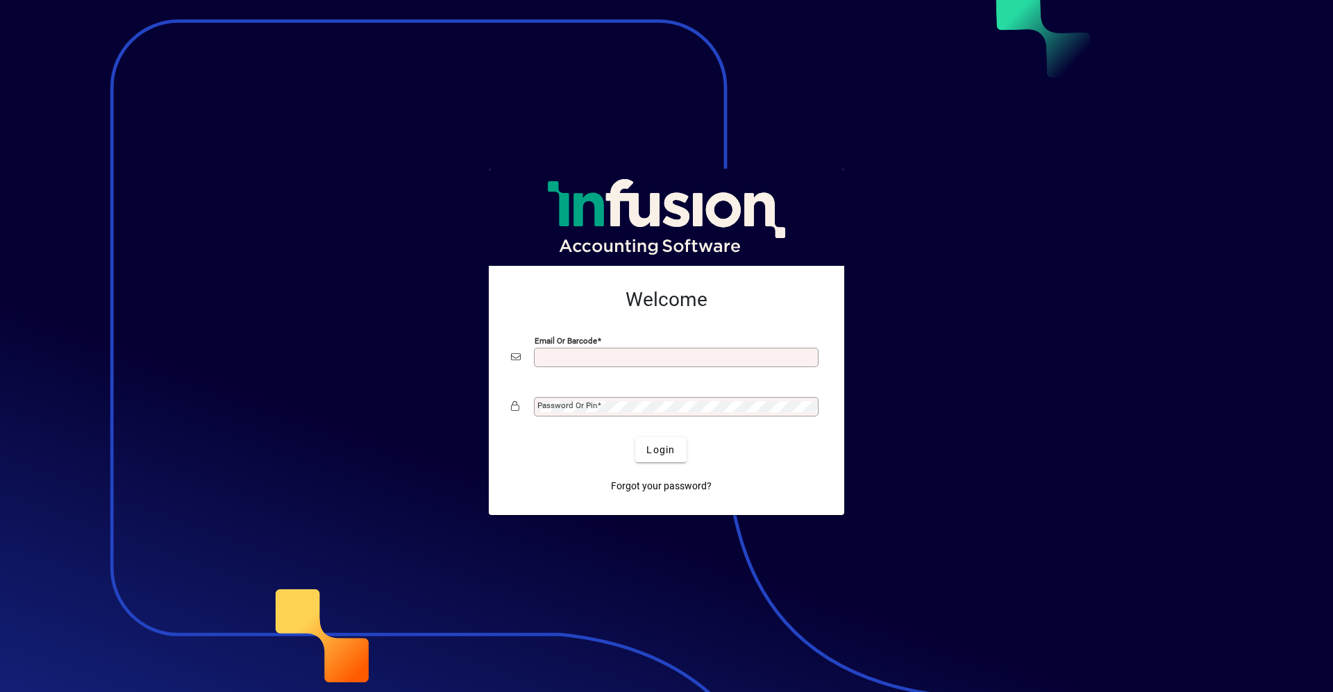  I want to click on a: Forgot your password?, so click(661, 486).